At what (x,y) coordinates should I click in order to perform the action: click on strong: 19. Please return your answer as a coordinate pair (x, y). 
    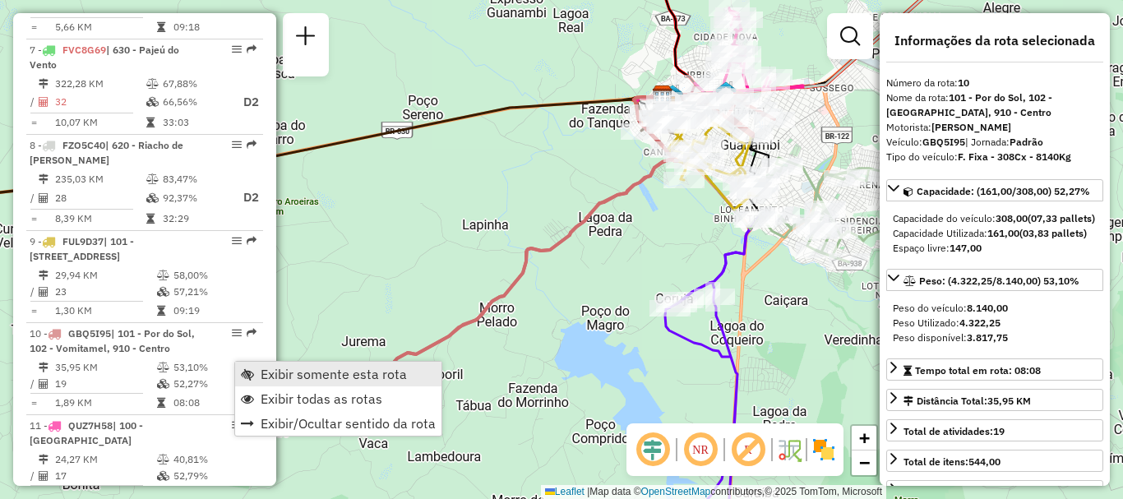
    Looking at the image, I should click on (999, 431).